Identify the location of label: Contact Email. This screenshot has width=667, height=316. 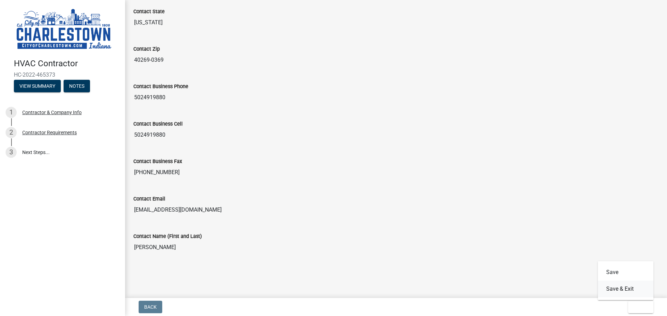
(149, 199).